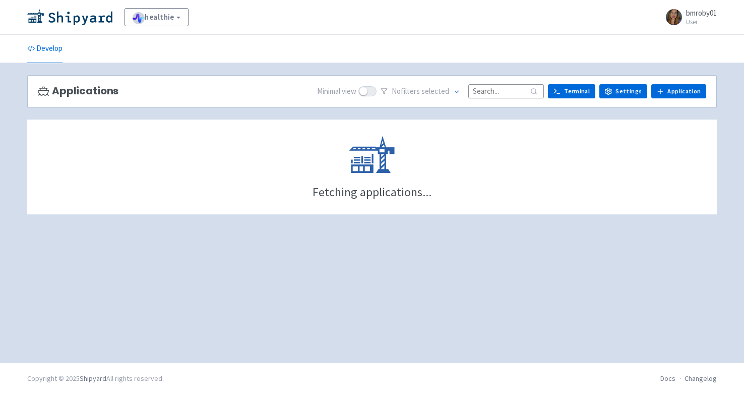 This screenshot has height=394, width=744. I want to click on a: Changelog, so click(701, 378).